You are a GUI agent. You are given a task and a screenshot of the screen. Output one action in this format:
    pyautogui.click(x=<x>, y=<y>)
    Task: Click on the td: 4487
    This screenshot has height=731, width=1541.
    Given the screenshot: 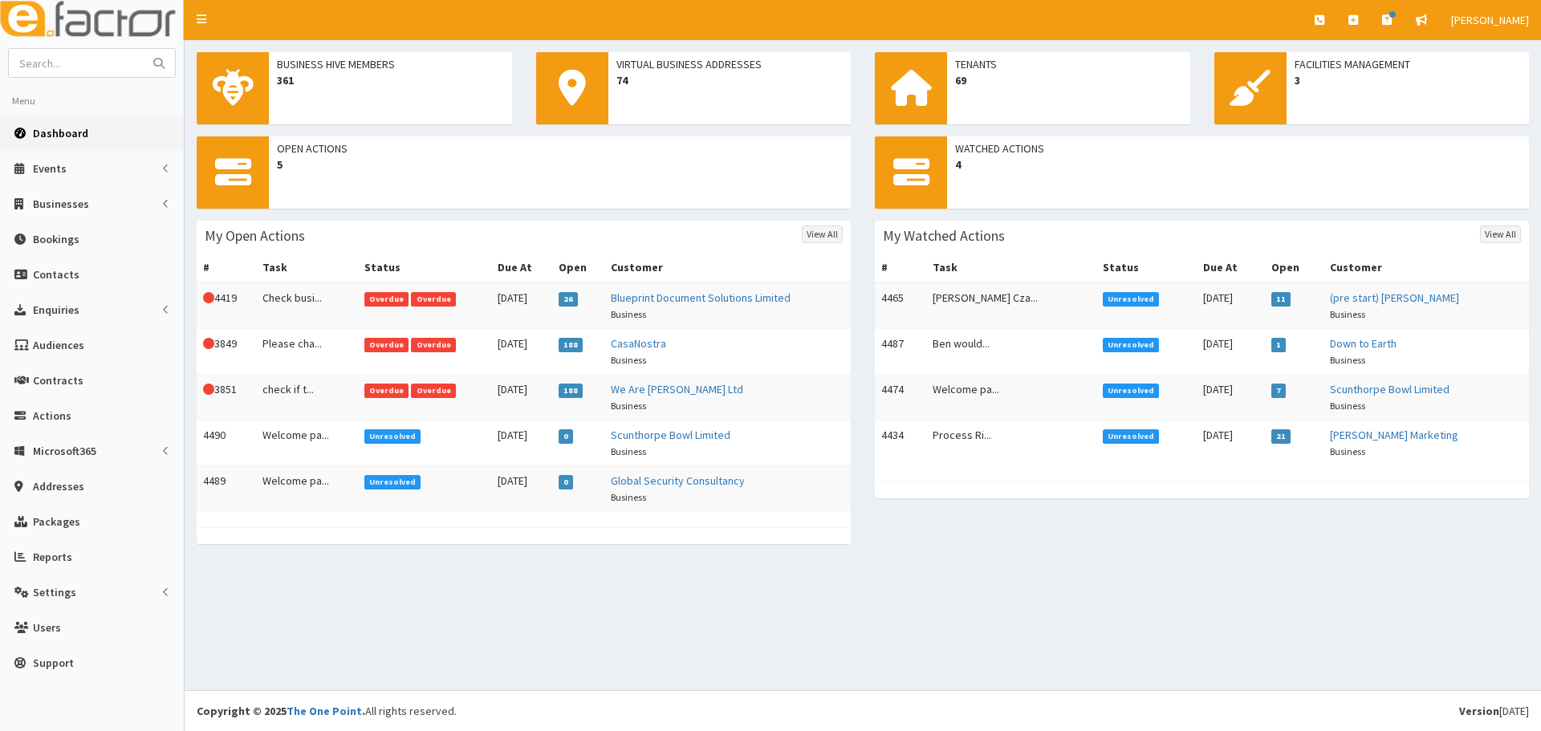 What is the action you would take?
    pyautogui.click(x=900, y=351)
    